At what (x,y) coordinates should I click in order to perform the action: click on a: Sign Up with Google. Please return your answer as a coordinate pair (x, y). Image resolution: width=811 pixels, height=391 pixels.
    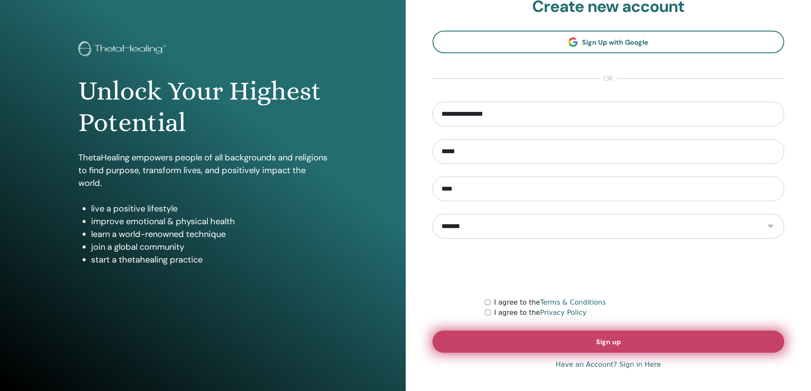
    Looking at the image, I should click on (608, 42).